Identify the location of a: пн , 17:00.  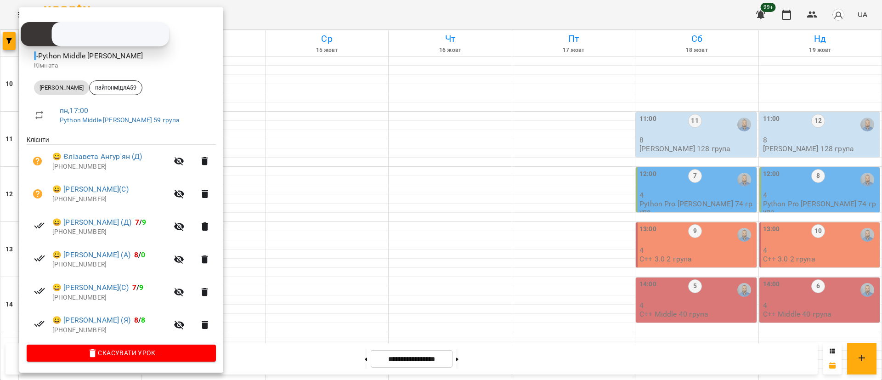
(74, 110).